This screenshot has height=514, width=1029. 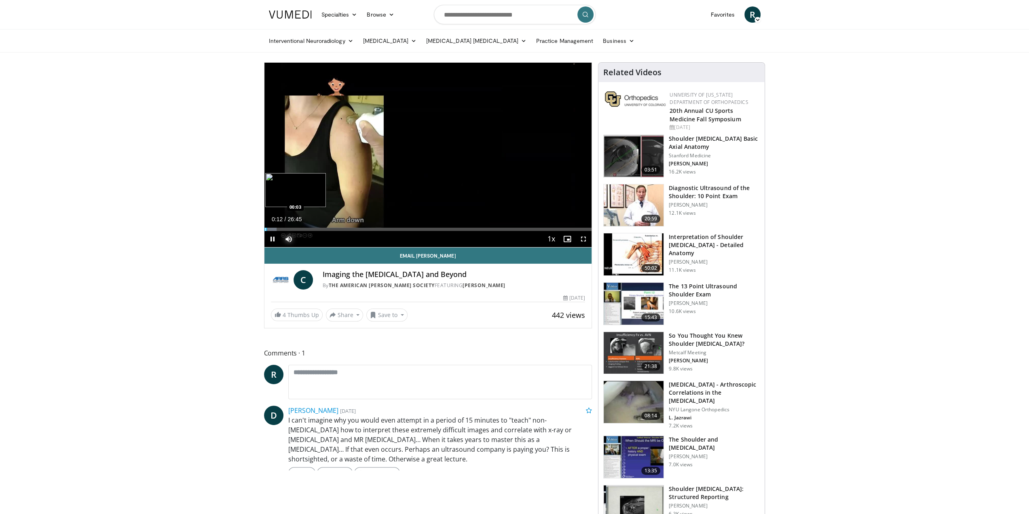 I want to click on p: 7.2K views, so click(x=681, y=426).